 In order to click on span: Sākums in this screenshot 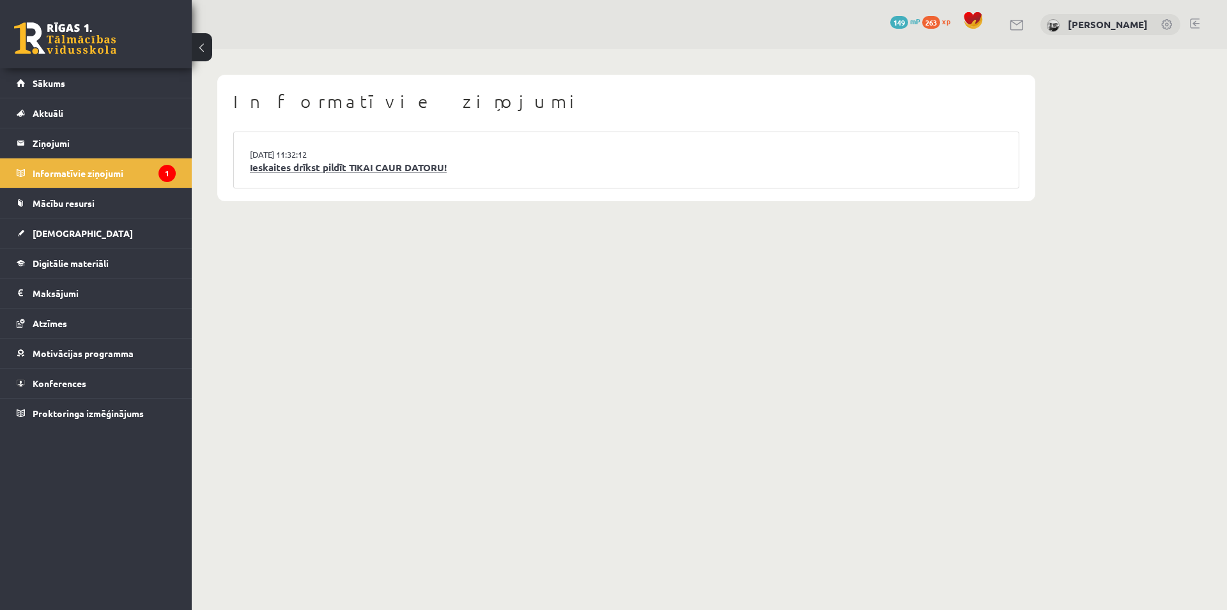, I will do `click(49, 83)`.